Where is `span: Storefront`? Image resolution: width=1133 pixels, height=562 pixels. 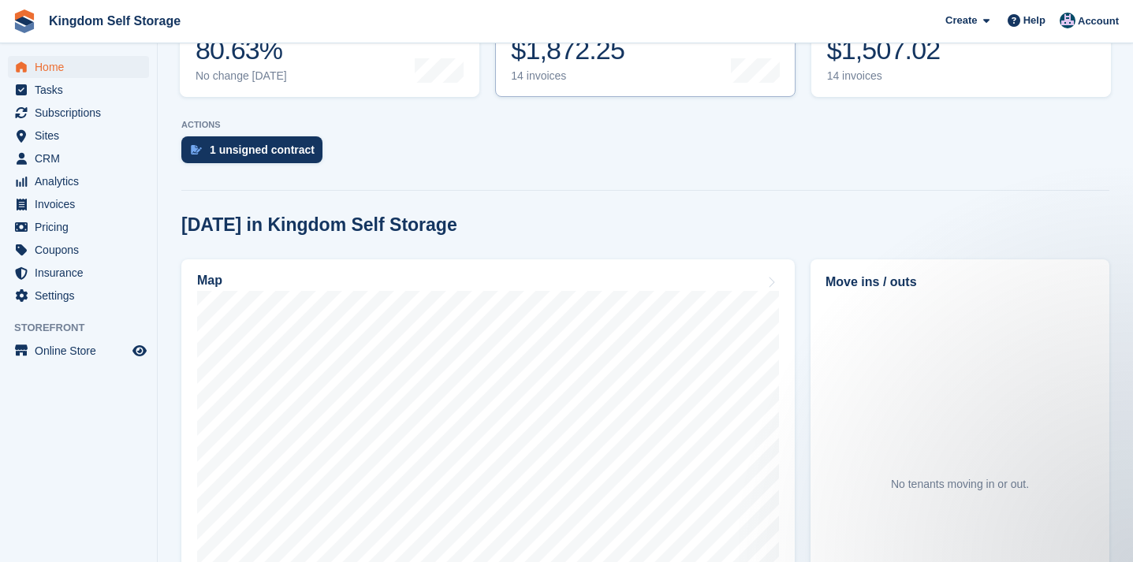
span: Storefront is located at coordinates (85, 328).